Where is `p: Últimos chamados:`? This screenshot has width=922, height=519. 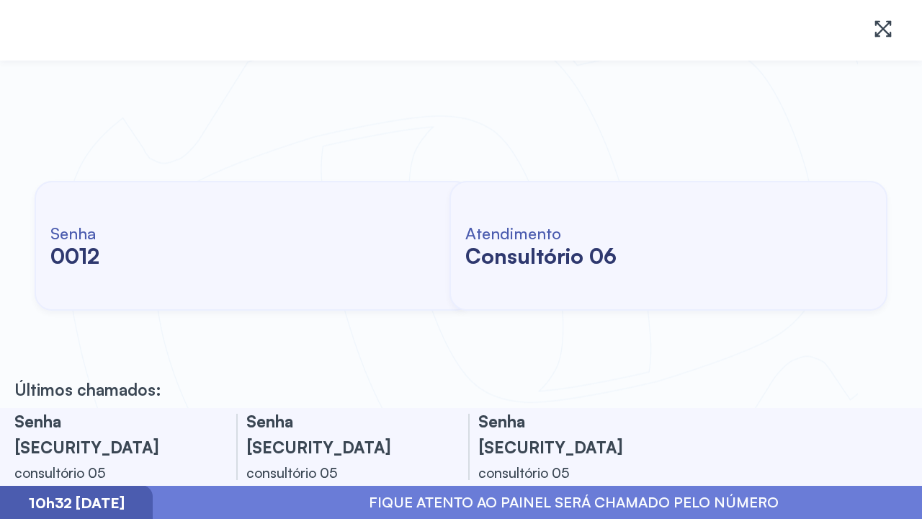 p: Últimos chamados: is located at coordinates (88, 389).